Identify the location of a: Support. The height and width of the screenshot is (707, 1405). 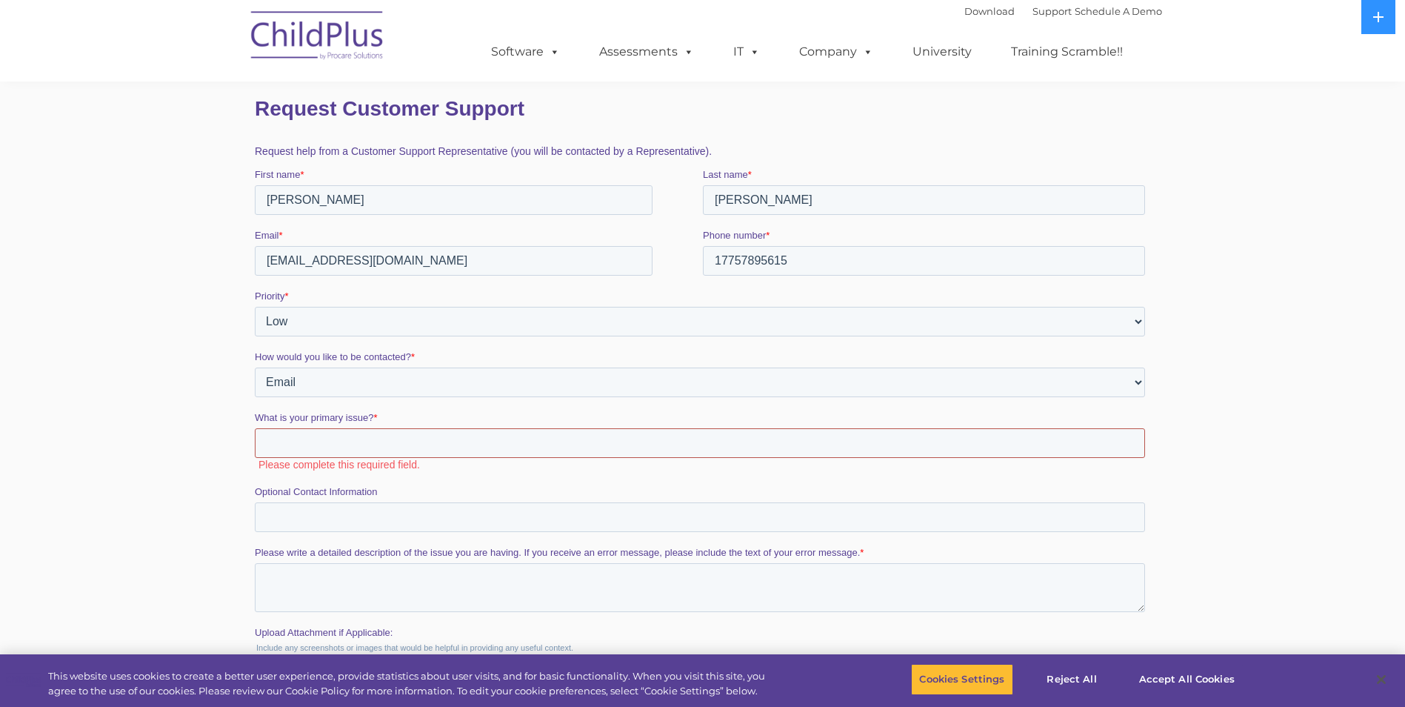
(1052, 11).